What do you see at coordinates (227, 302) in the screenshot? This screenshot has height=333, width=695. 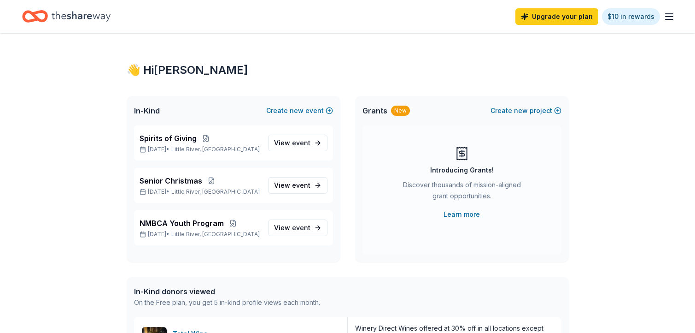 I see `div: On the Free plan, you get 5 in-kind profile views each month.` at bounding box center [227, 302].